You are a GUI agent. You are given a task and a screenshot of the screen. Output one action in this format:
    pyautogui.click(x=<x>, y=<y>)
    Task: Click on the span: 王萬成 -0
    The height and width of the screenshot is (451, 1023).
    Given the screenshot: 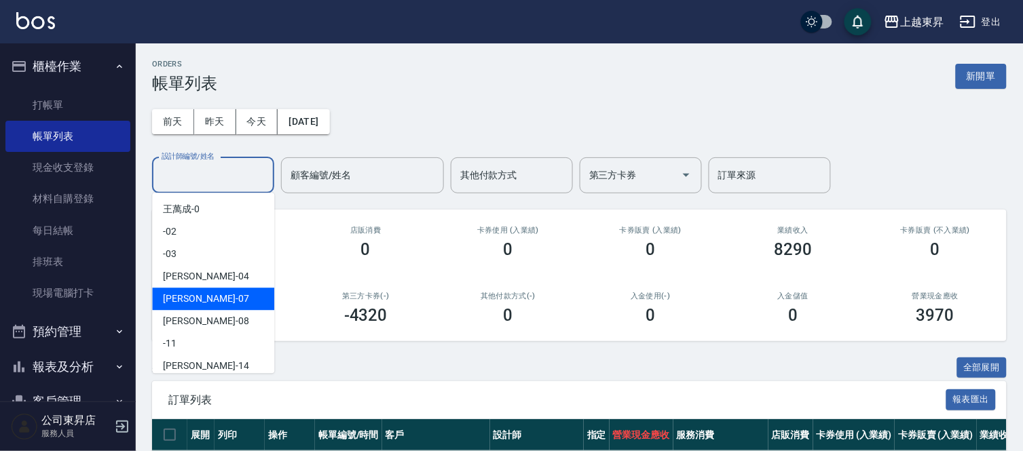 What is the action you would take?
    pyautogui.click(x=181, y=209)
    